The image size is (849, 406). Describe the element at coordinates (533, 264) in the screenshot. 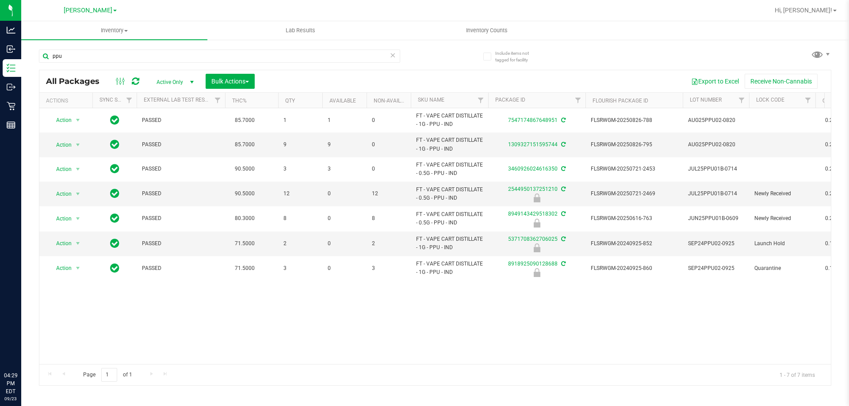

I see `a: 8918925090128688` at that location.